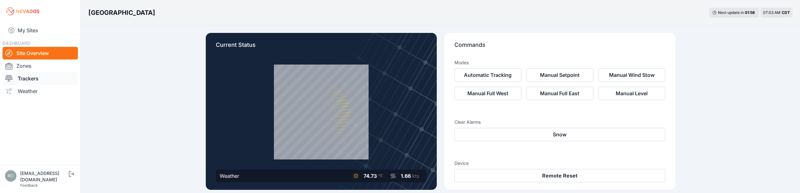  I want to click on button: Manual Full East, so click(560, 93).